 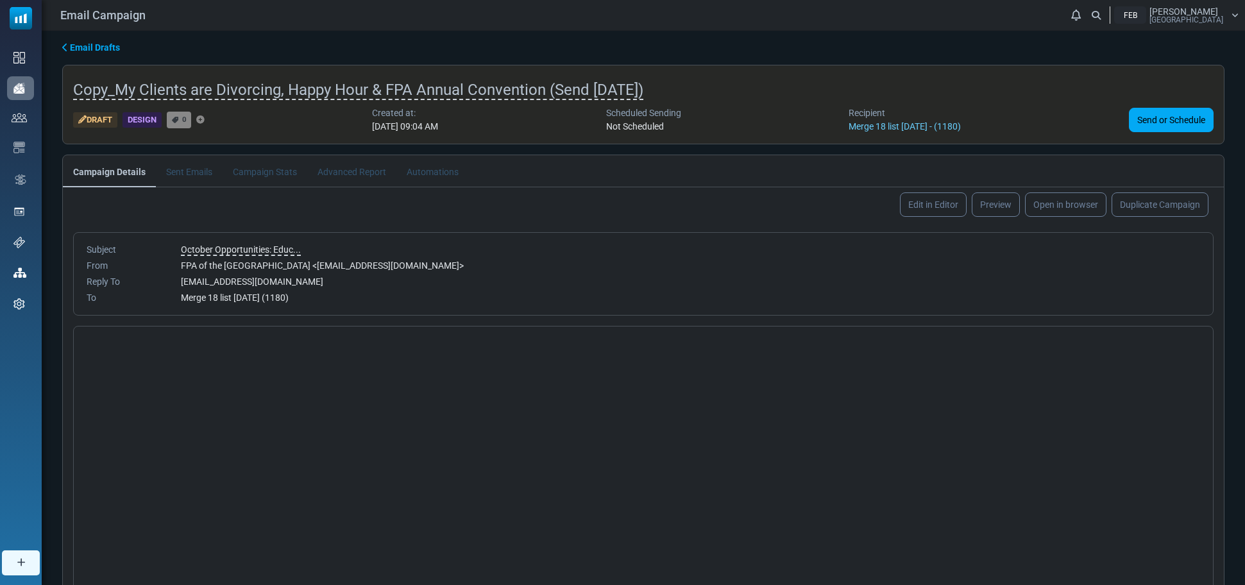 I want to click on div: Design, so click(x=142, y=120).